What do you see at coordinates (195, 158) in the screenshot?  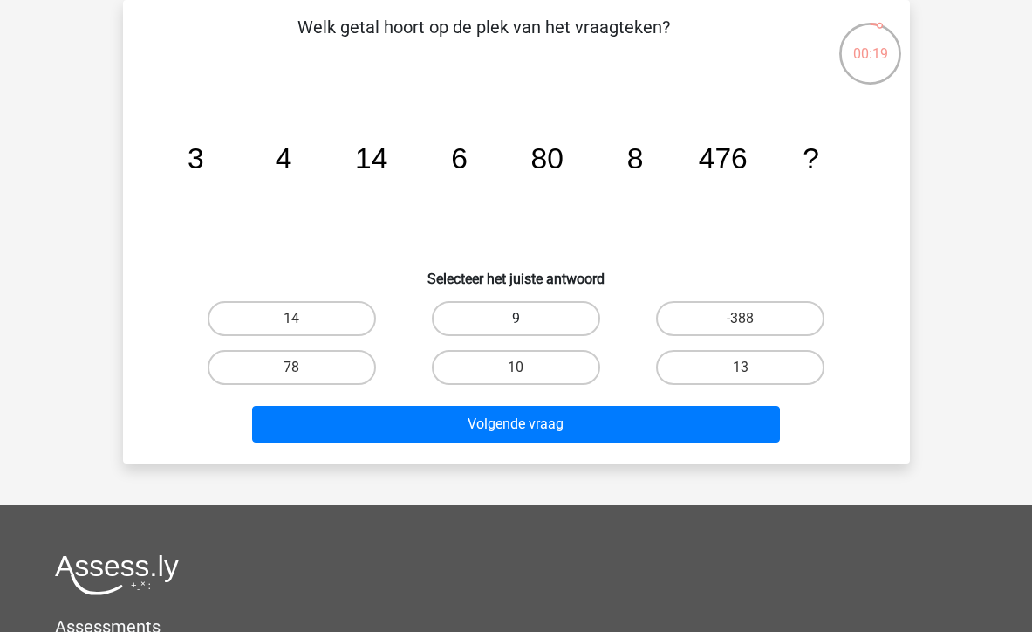 I see `tspan: 3` at bounding box center [195, 158].